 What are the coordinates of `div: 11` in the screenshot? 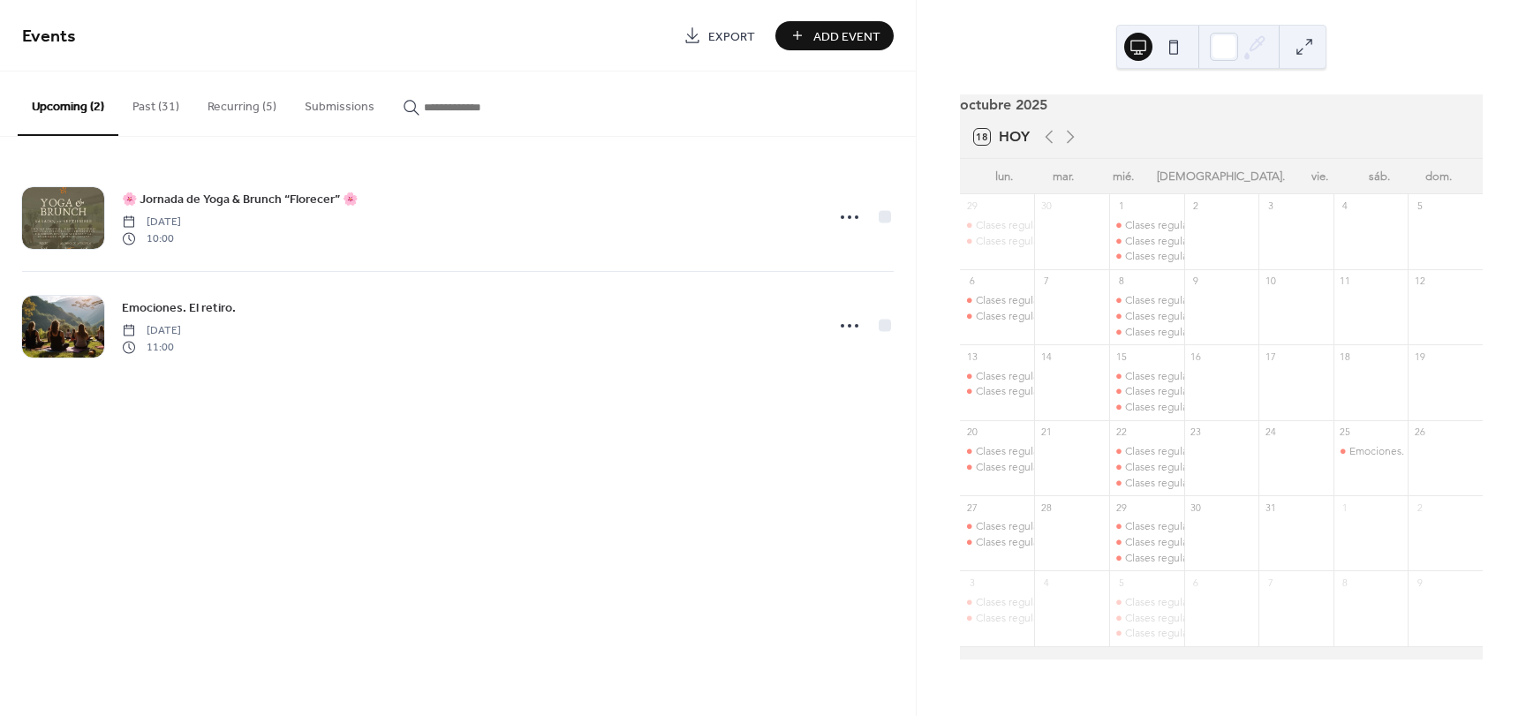 It's located at (1345, 281).